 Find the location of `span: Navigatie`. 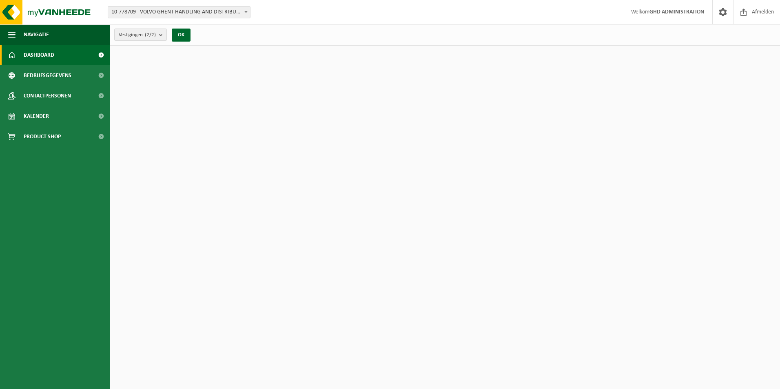

span: Navigatie is located at coordinates (36, 35).